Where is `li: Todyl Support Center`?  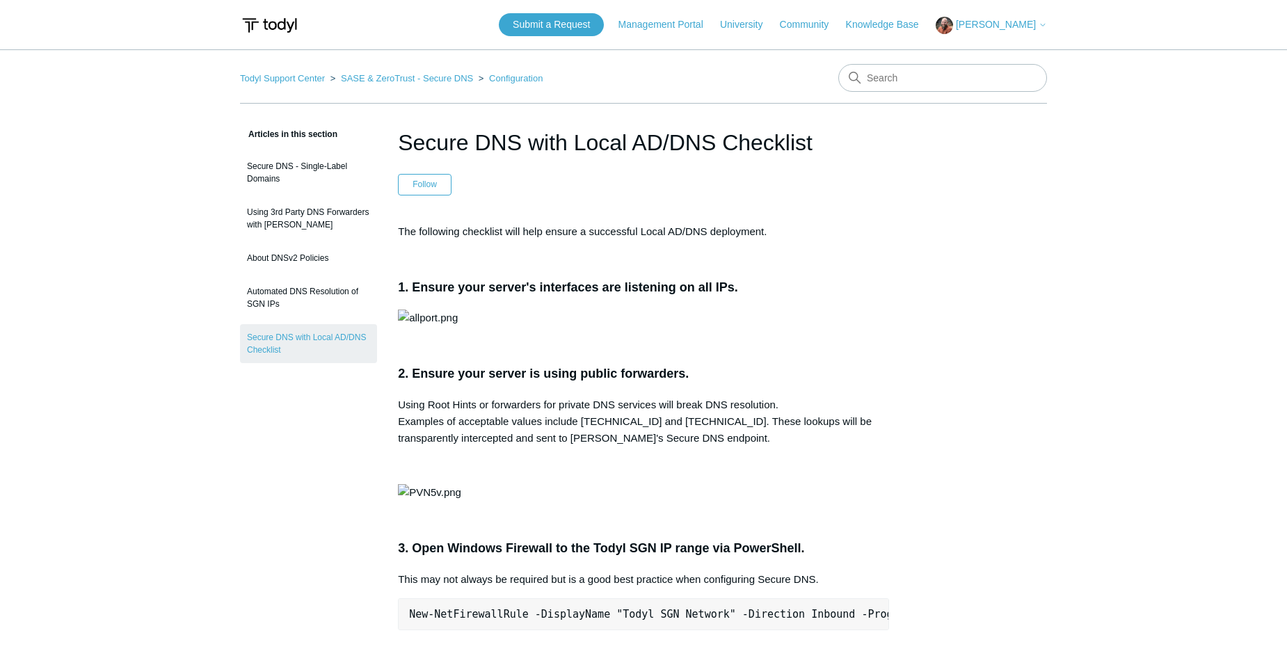 li: Todyl Support Center is located at coordinates (284, 78).